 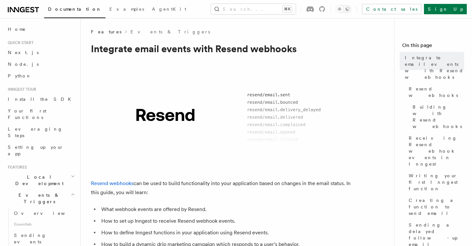 What do you see at coordinates (221, 188) in the screenshot?
I see `p: can be used to build functionality into your application based on changes in the email status. In...` at bounding box center [221, 188].